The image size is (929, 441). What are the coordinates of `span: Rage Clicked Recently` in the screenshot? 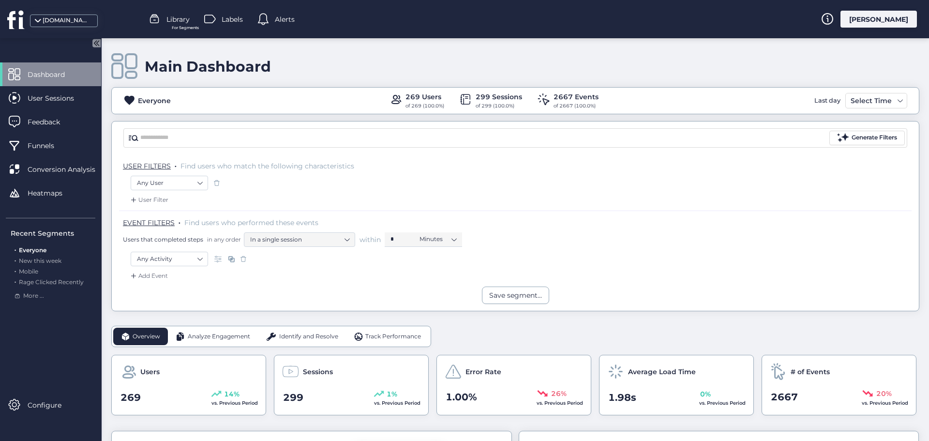 It's located at (51, 282).